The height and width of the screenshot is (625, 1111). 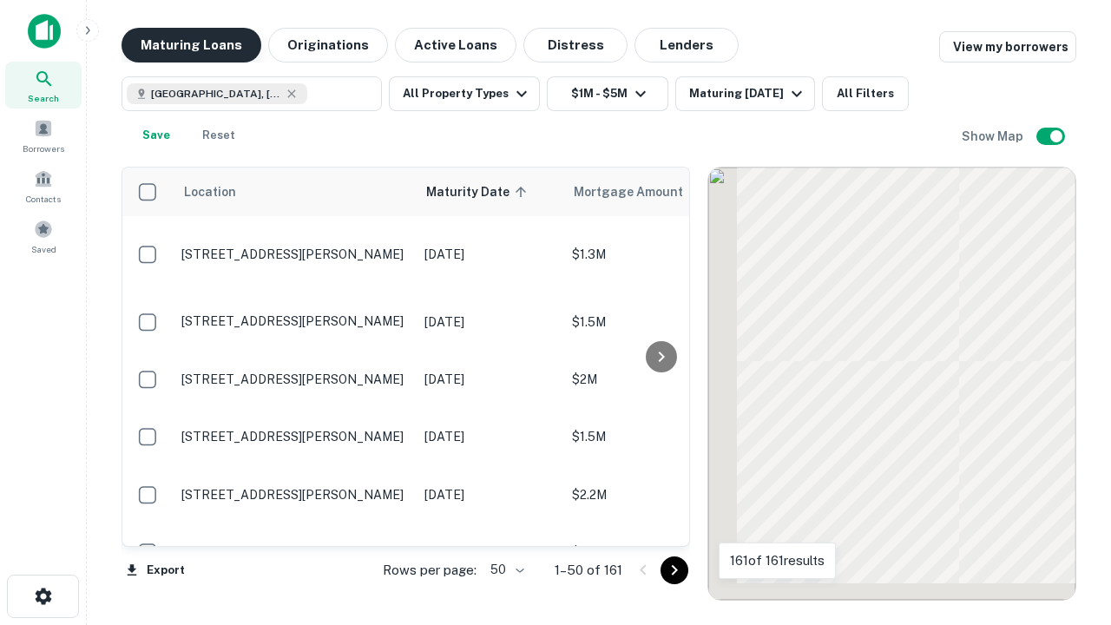 I want to click on a: Search, so click(x=43, y=85).